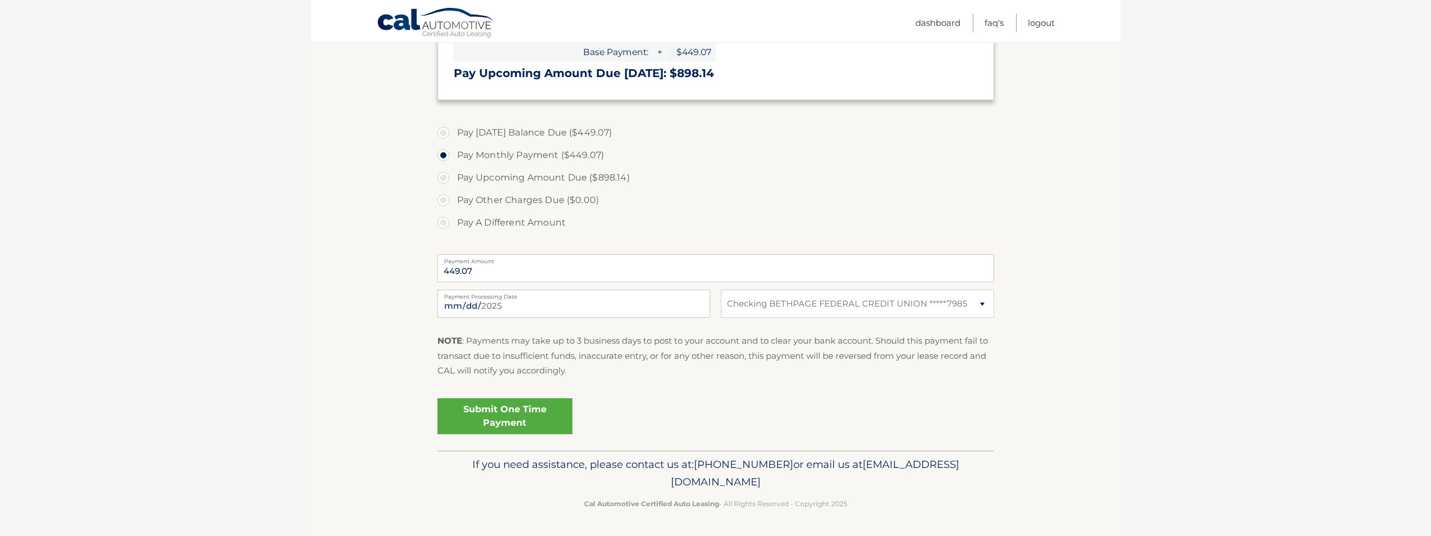 Image resolution: width=1431 pixels, height=536 pixels. Describe the element at coordinates (505, 416) in the screenshot. I see `a: Submit One Time Payment` at that location.